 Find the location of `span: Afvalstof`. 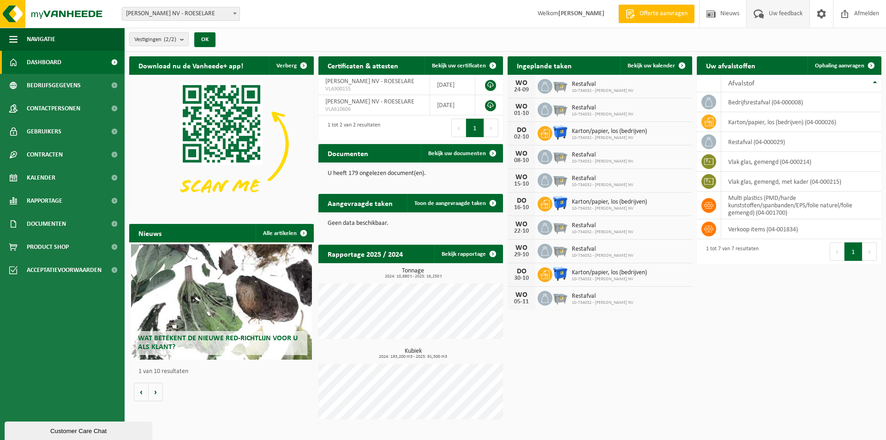

span: Afvalstof is located at coordinates (741, 83).